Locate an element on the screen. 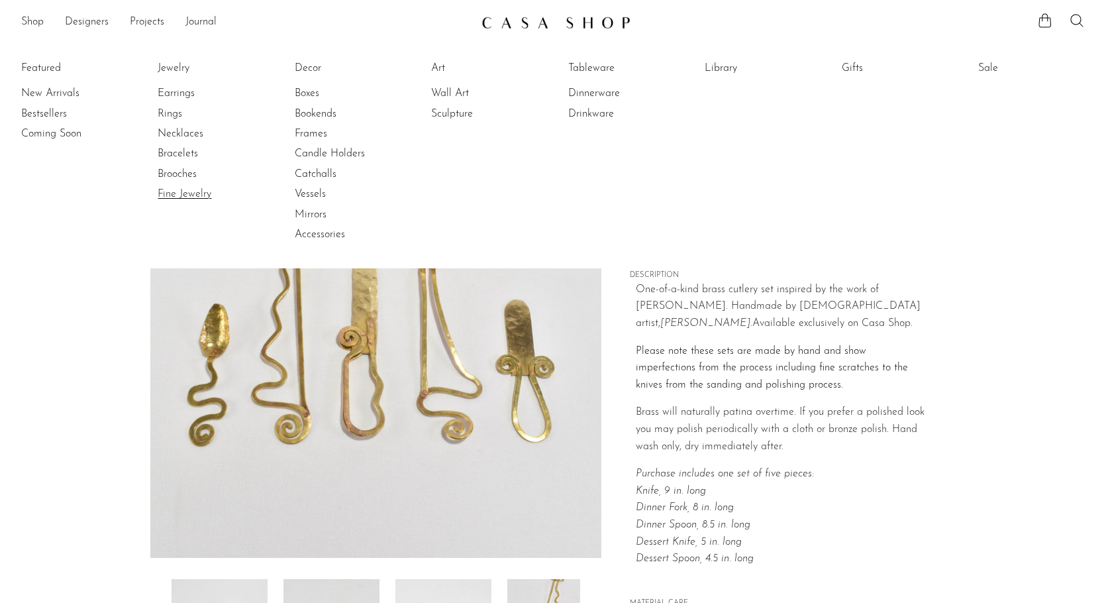 The width and height of the screenshot is (1106, 603). a: Journal is located at coordinates (201, 23).